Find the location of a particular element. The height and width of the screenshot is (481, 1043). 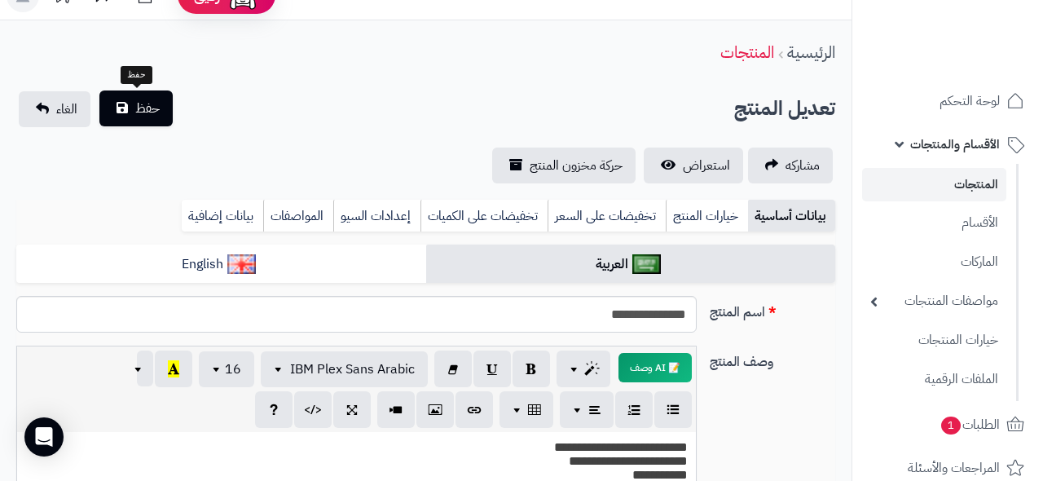

a: الطلبات1 is located at coordinates (947, 424).